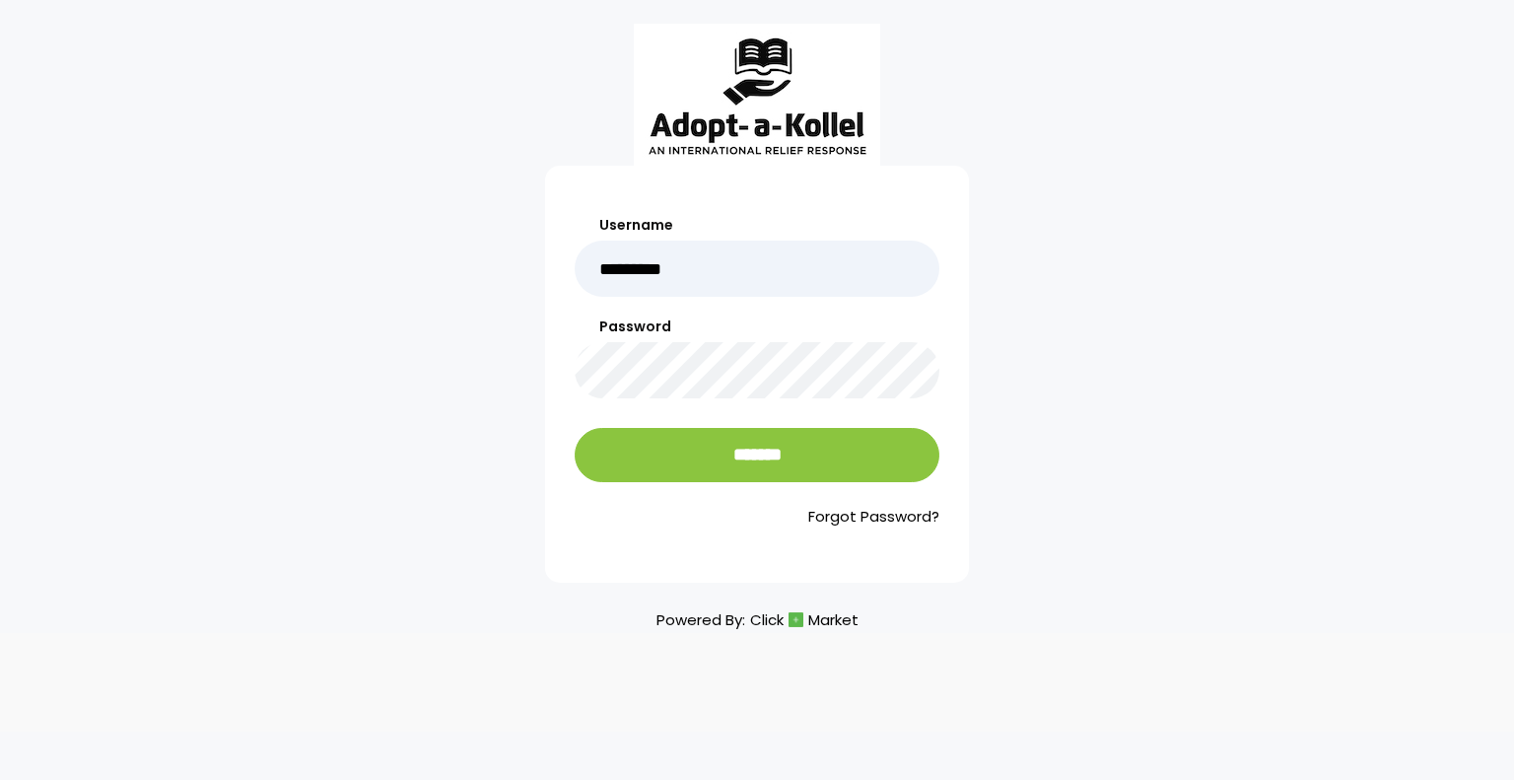  I want to click on p: Powered By:, so click(757, 619).